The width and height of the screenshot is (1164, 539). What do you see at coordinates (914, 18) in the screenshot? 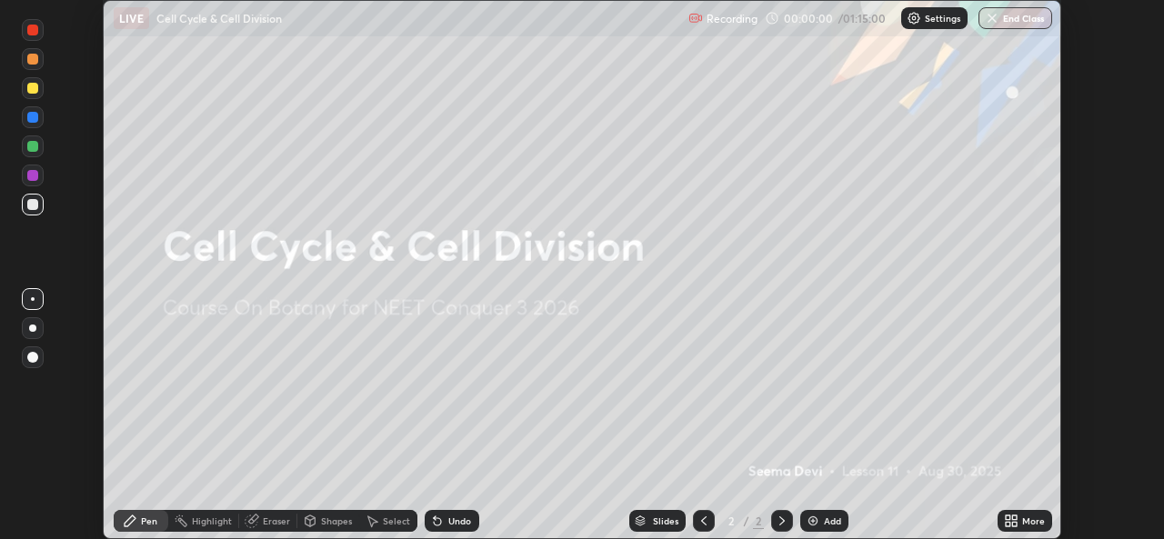
I see `img: class-settings-icons` at bounding box center [914, 18].